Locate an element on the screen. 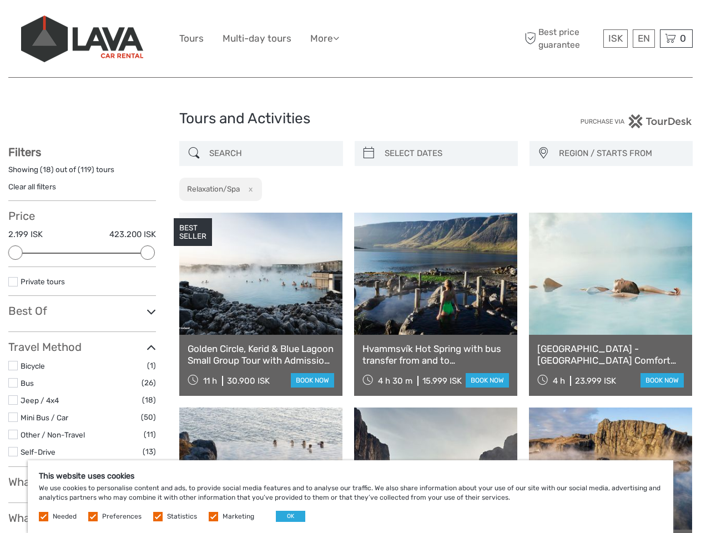  a: Golden Circle, Kerid & Blue Lagoon Small Group Tour with Admission Ticket is located at coordinates (261, 354).